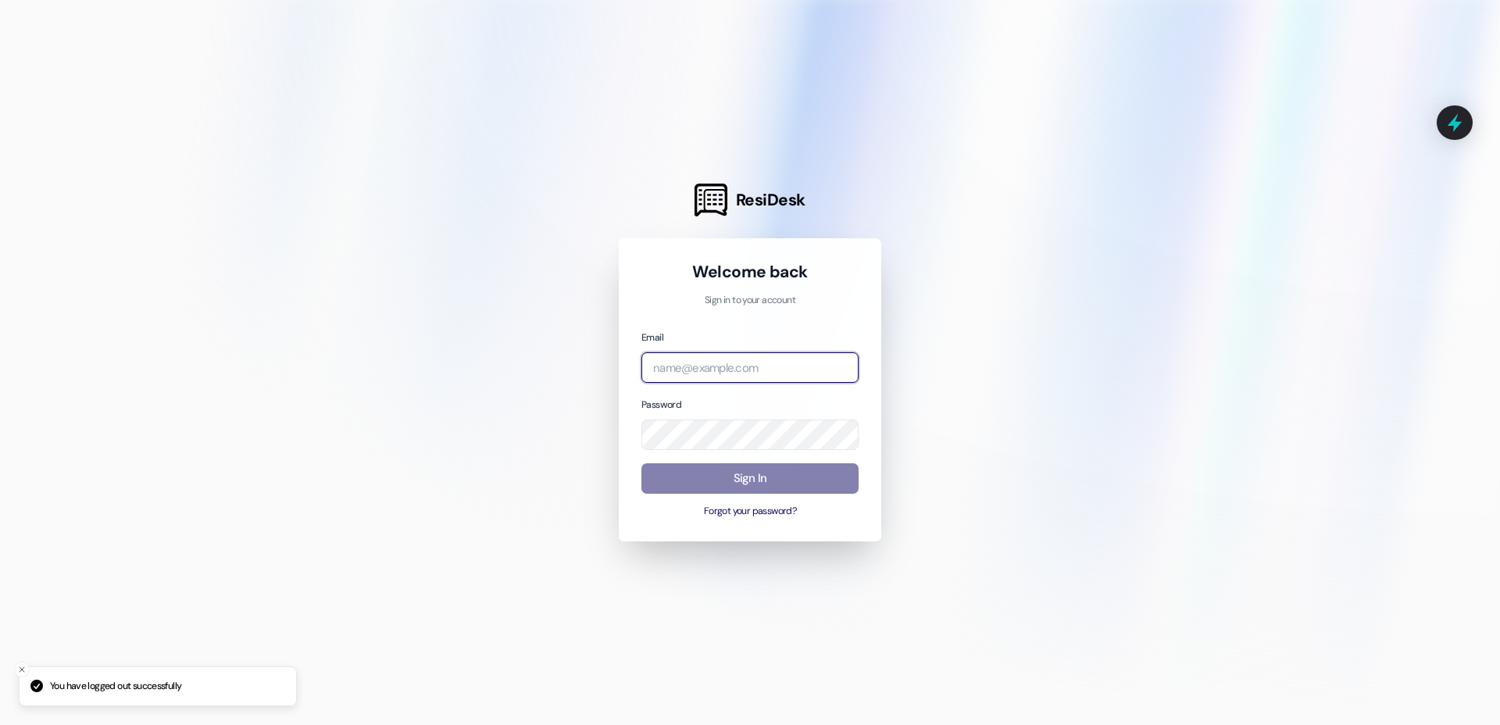 The image size is (1500, 725). Describe the element at coordinates (22, 670) in the screenshot. I see `button: Close toast` at that location.